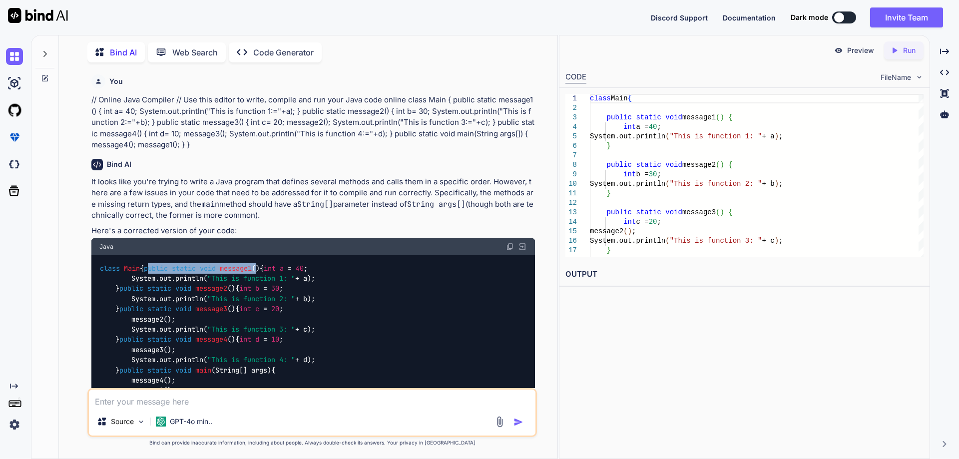 The image size is (959, 459). What do you see at coordinates (141, 422) in the screenshot?
I see `img: Pick Models` at bounding box center [141, 422].